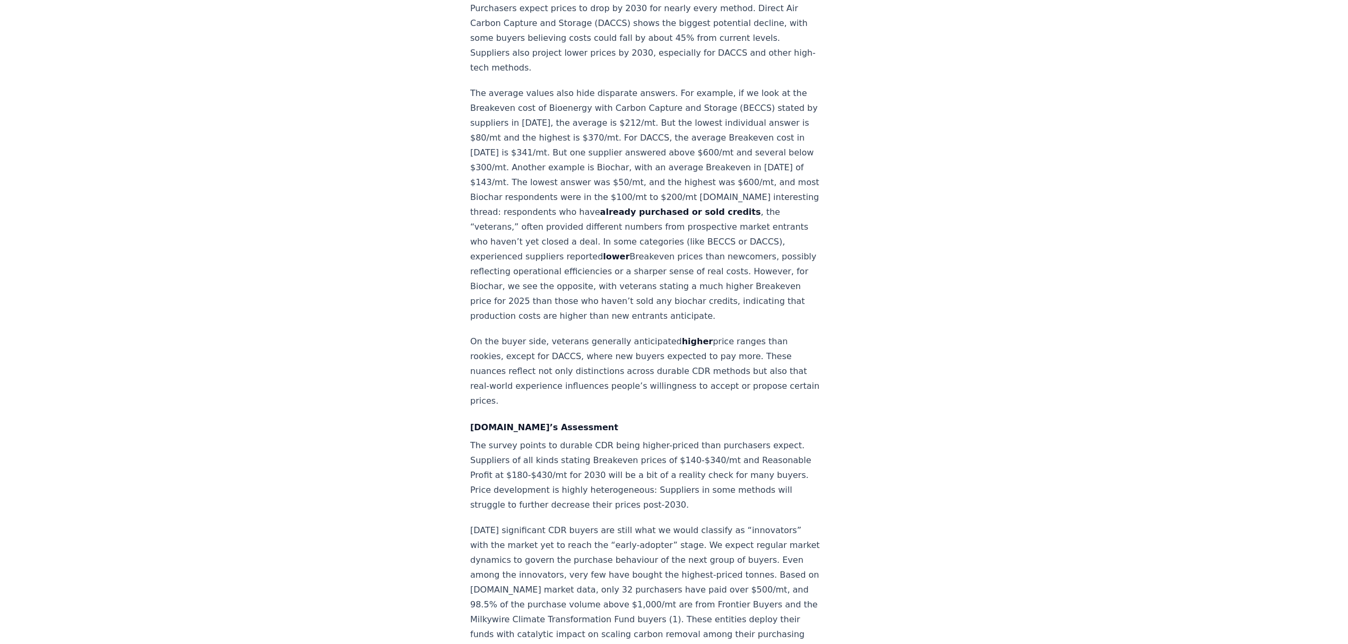 The width and height of the screenshot is (1348, 644). What do you see at coordinates (646, 475) in the screenshot?
I see `p: The survey points to durable CDR being higher-priced than purchasers expect. Suppliers of all kin...` at bounding box center [646, 475].